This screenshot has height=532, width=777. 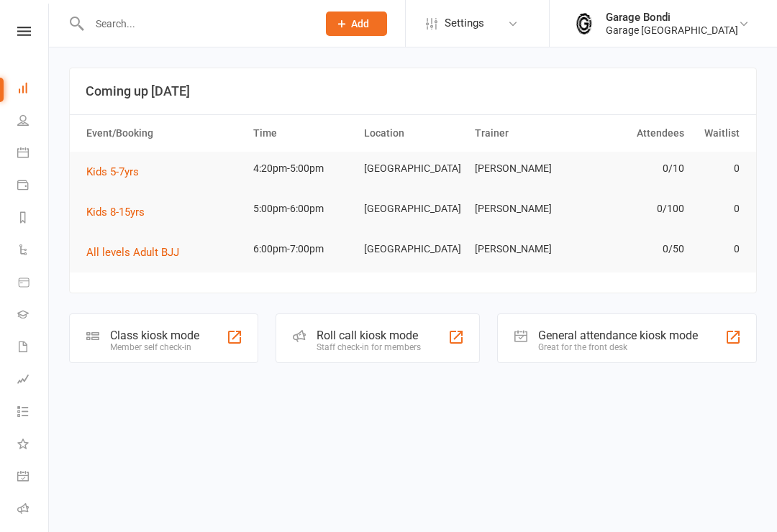 I want to click on a: What's New, so click(x=33, y=445).